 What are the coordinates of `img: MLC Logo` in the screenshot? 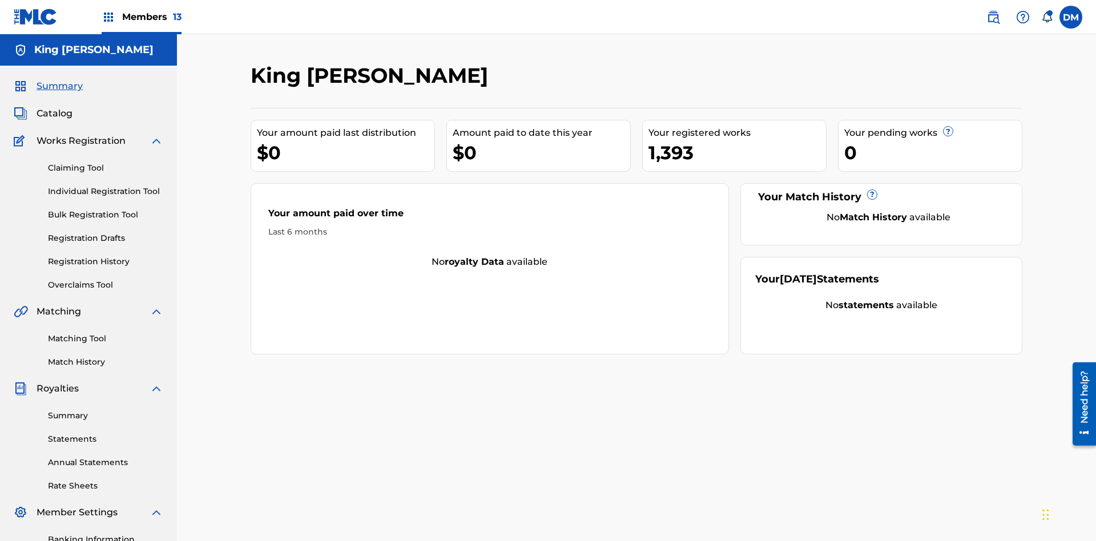 It's located at (35, 17).